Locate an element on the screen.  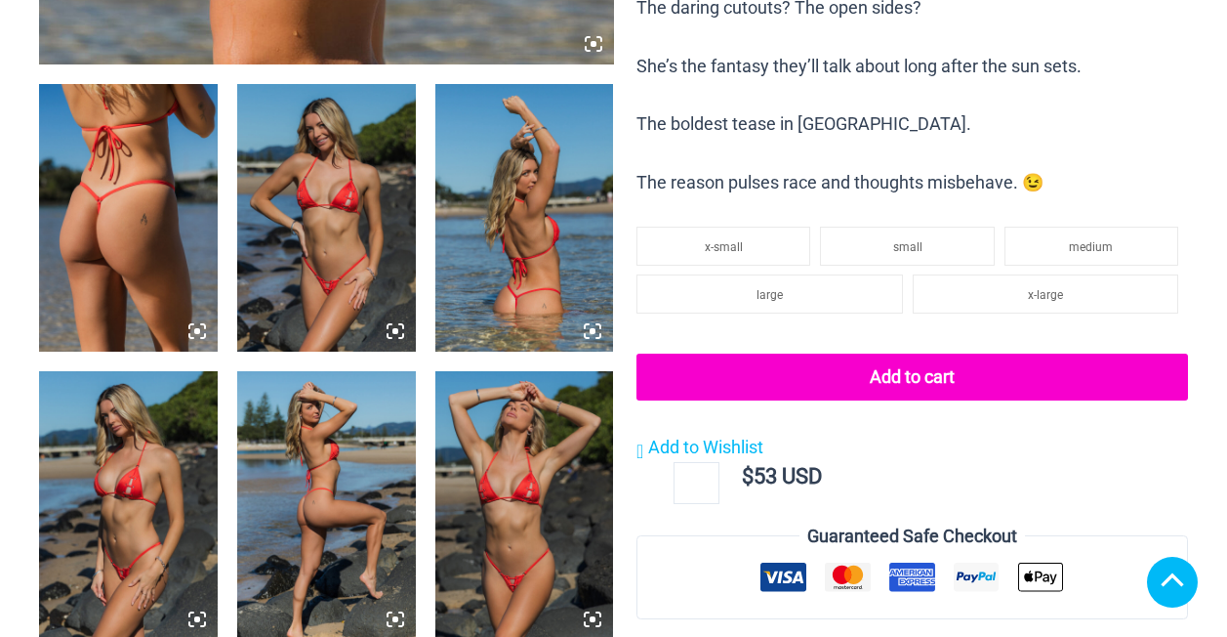
li: x-large is located at coordinates (1046, 294).